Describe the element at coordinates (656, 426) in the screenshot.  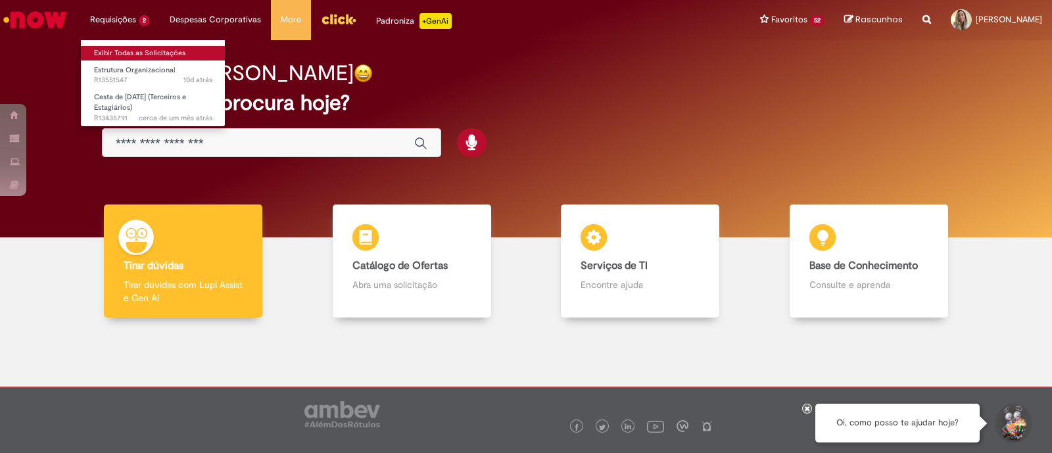
I see `img: logo_footer_youtube.png` at that location.